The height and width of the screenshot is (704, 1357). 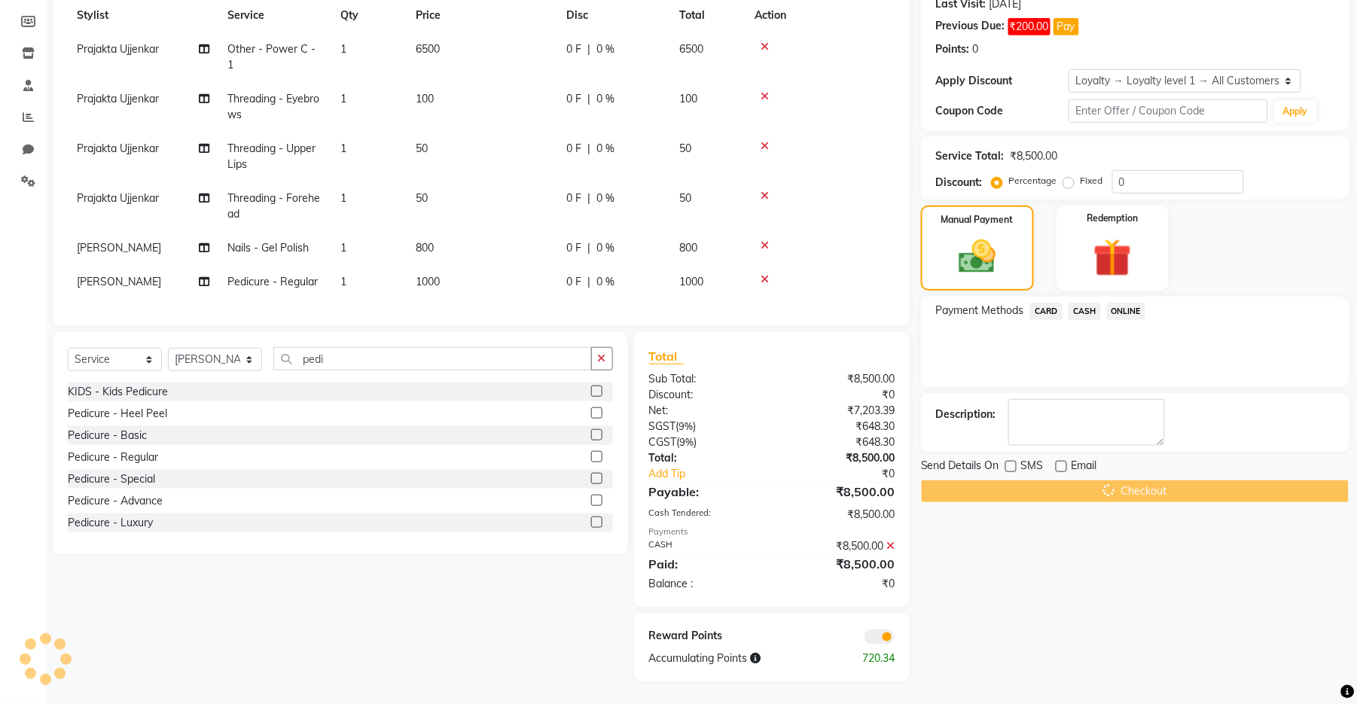 I want to click on div: Pedicure - Heel Peel, so click(x=117, y=413).